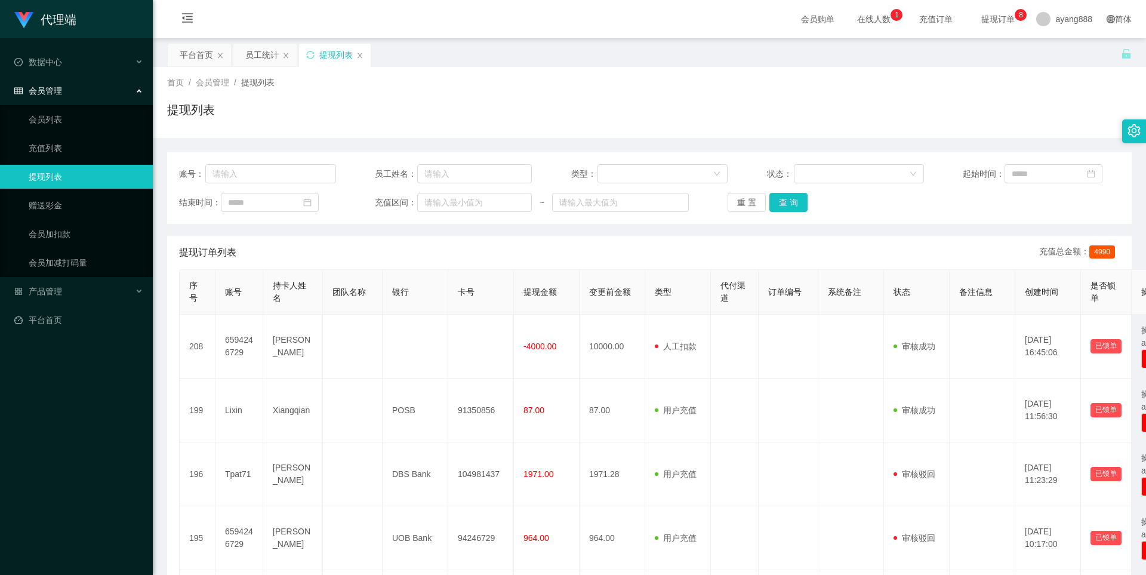 This screenshot has height=575, width=1146. I want to click on span: 4990, so click(1102, 252).